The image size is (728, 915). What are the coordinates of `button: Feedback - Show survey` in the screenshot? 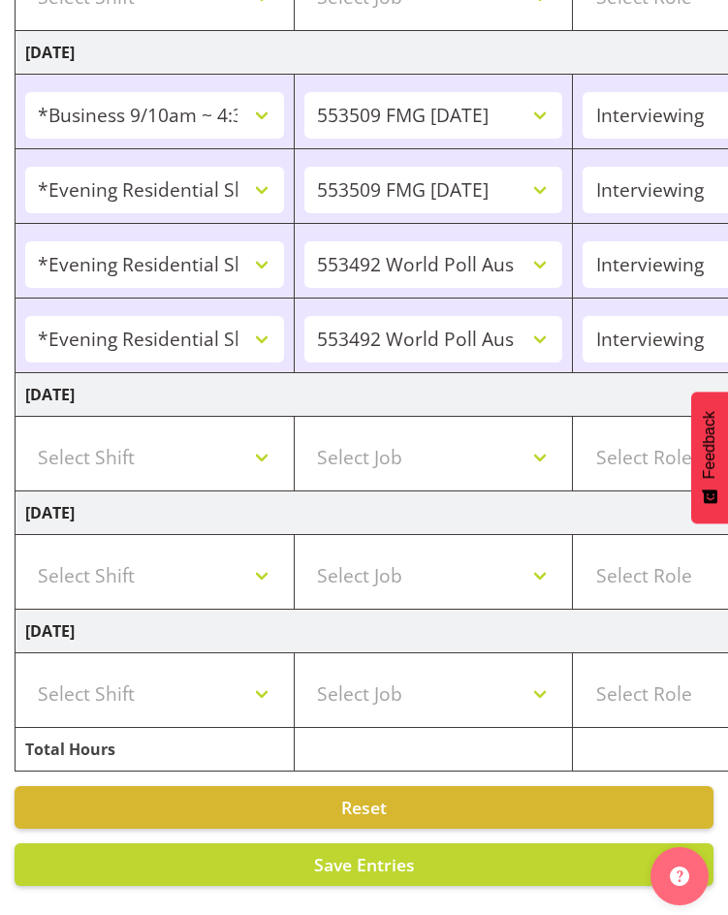 It's located at (710, 458).